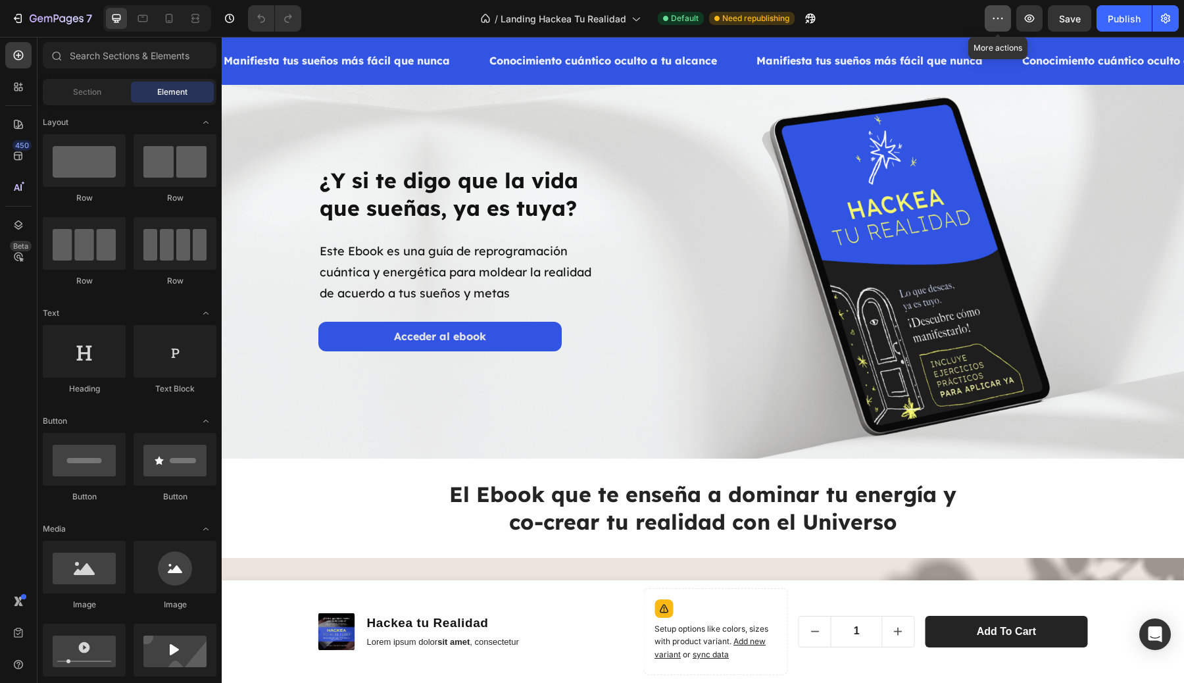  Describe the element at coordinates (227, 157) in the screenshot. I see `strong: ¿Y si te digo que la vida que sueñas, ya es tuya?` at that location.